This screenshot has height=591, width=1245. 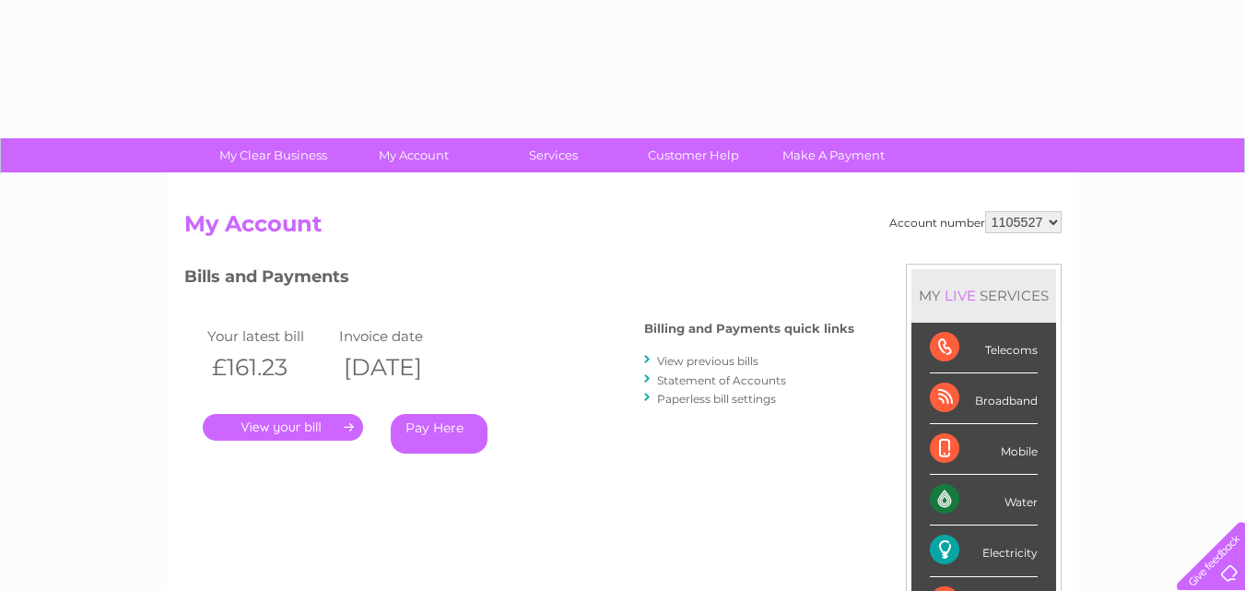 What do you see at coordinates (273, 155) in the screenshot?
I see `a: My Clear Business` at bounding box center [273, 155].